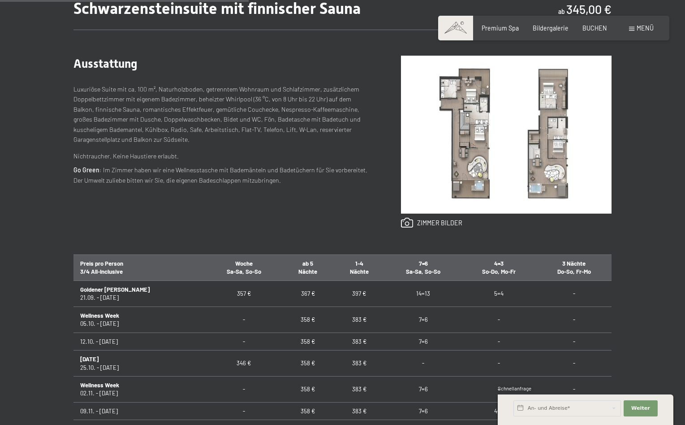  What do you see at coordinates (589, 9) in the screenshot?
I see `b: 345,00 €` at bounding box center [589, 9].